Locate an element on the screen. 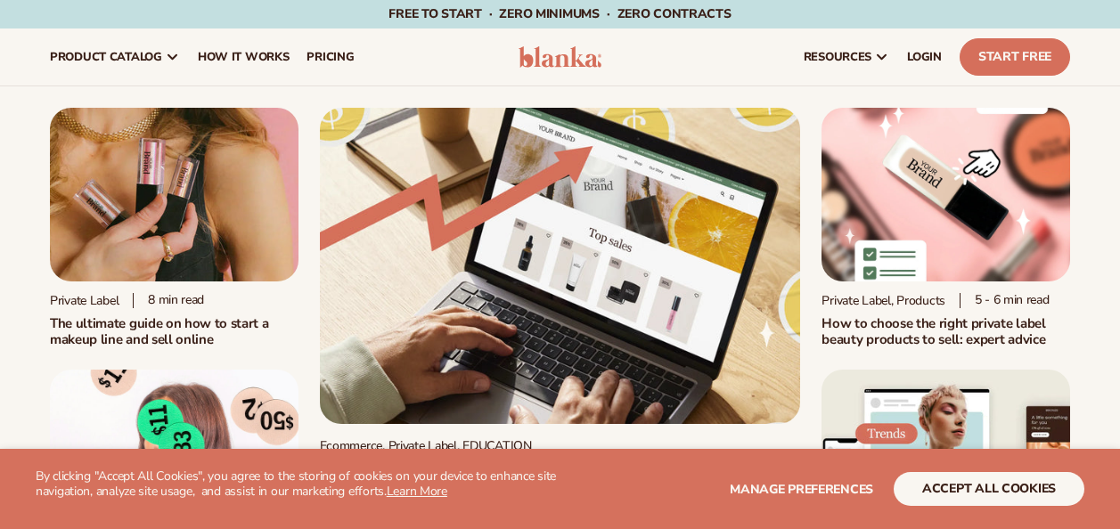 The height and width of the screenshot is (529, 1120). button: accept all cookies is located at coordinates (989, 489).